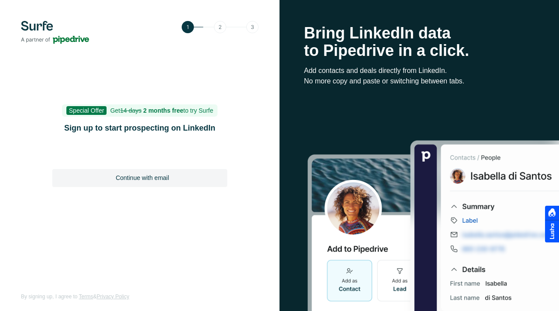 The image size is (559, 311). I want to click on p: Add contacts and deals directly from LinkedIn., so click(419, 71).